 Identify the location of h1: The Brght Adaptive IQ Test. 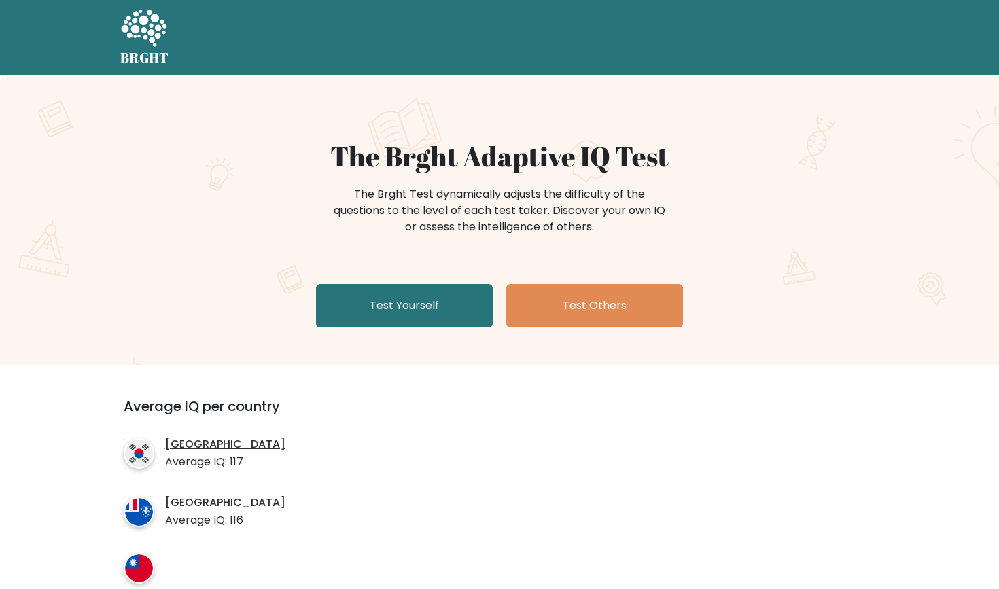
(499, 156).